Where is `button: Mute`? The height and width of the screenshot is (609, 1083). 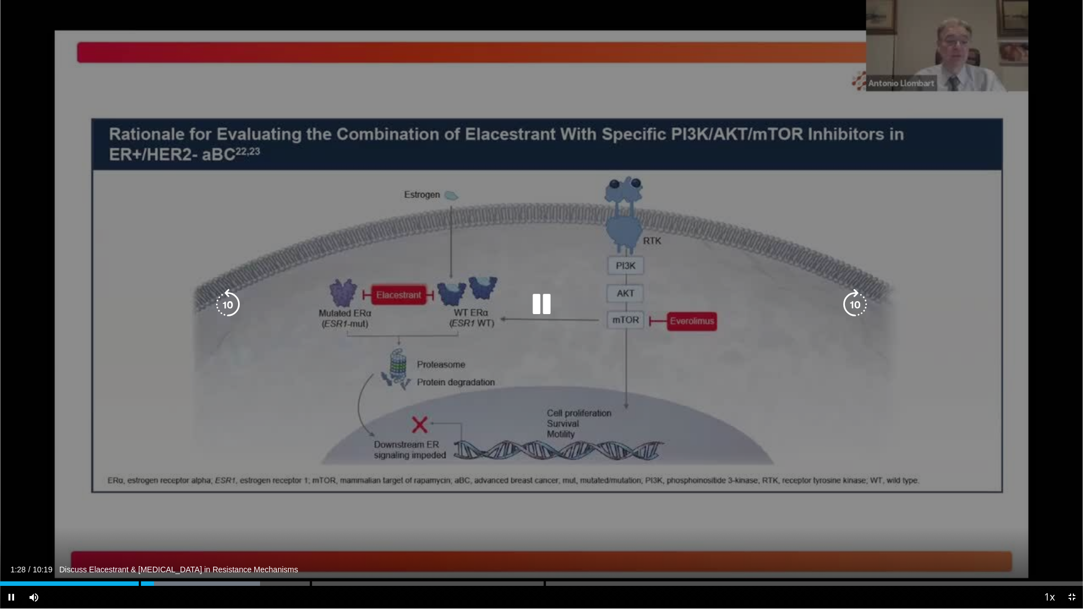
button: Mute is located at coordinates (34, 597).